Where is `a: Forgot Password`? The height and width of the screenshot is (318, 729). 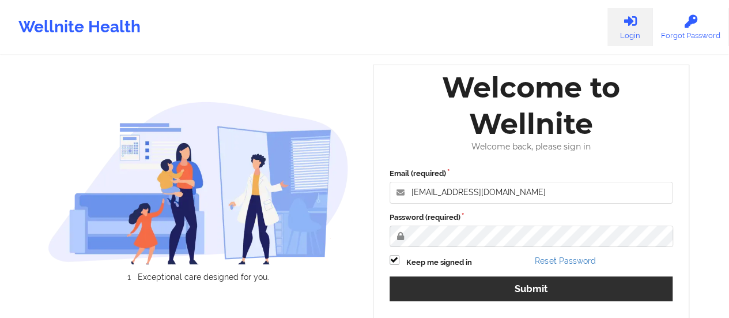 a: Forgot Password is located at coordinates (691, 27).